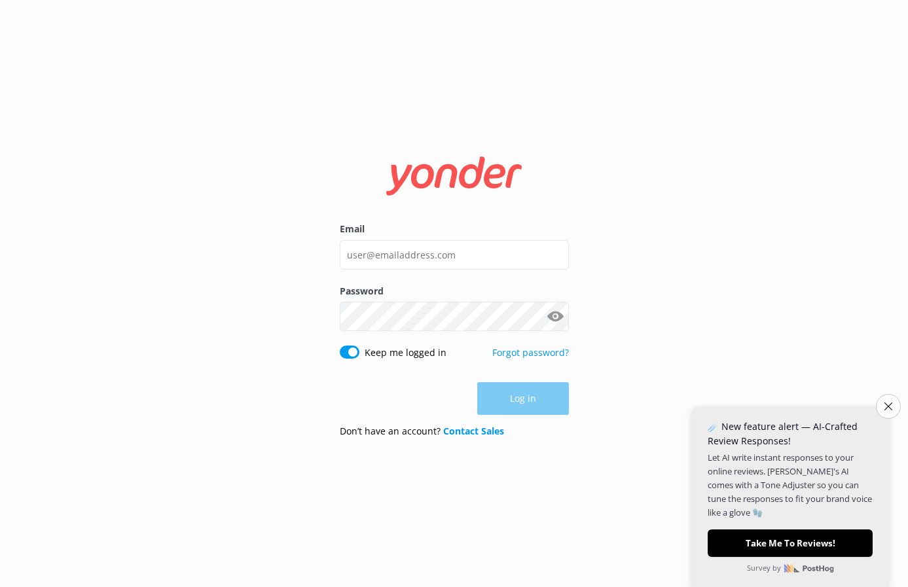 The height and width of the screenshot is (587, 908). What do you see at coordinates (454, 291) in the screenshot?
I see `label: Password` at bounding box center [454, 291].